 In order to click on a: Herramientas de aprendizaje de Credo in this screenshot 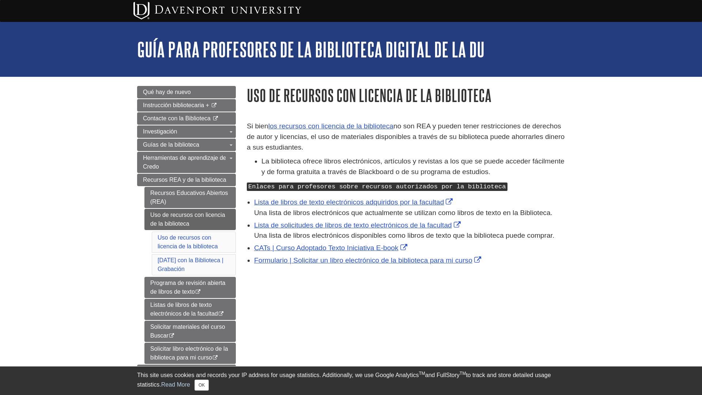, I will do `click(186, 162)`.